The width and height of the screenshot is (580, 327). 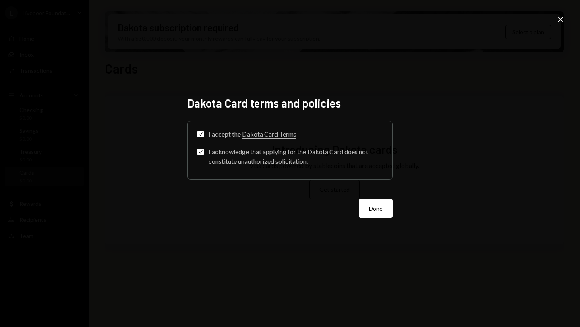 I want to click on div: I accept the, so click(x=252, y=134).